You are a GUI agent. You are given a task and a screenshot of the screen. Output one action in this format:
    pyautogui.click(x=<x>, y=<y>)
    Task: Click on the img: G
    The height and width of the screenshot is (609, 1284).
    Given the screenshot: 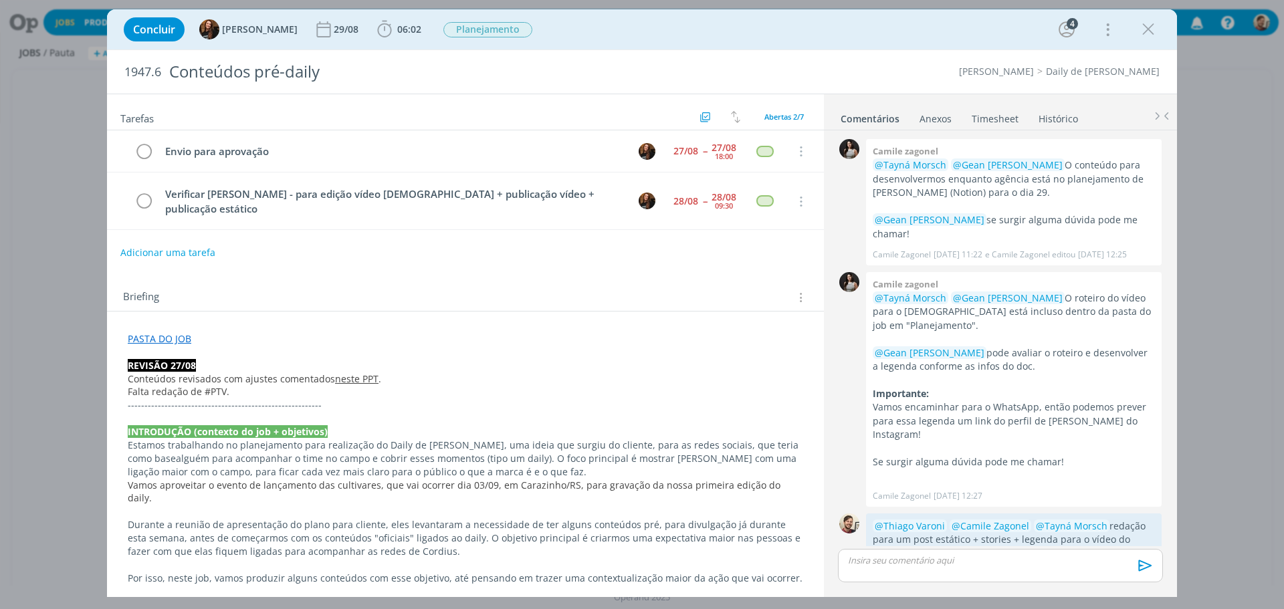 What is the action you would take?
    pyautogui.click(x=849, y=524)
    